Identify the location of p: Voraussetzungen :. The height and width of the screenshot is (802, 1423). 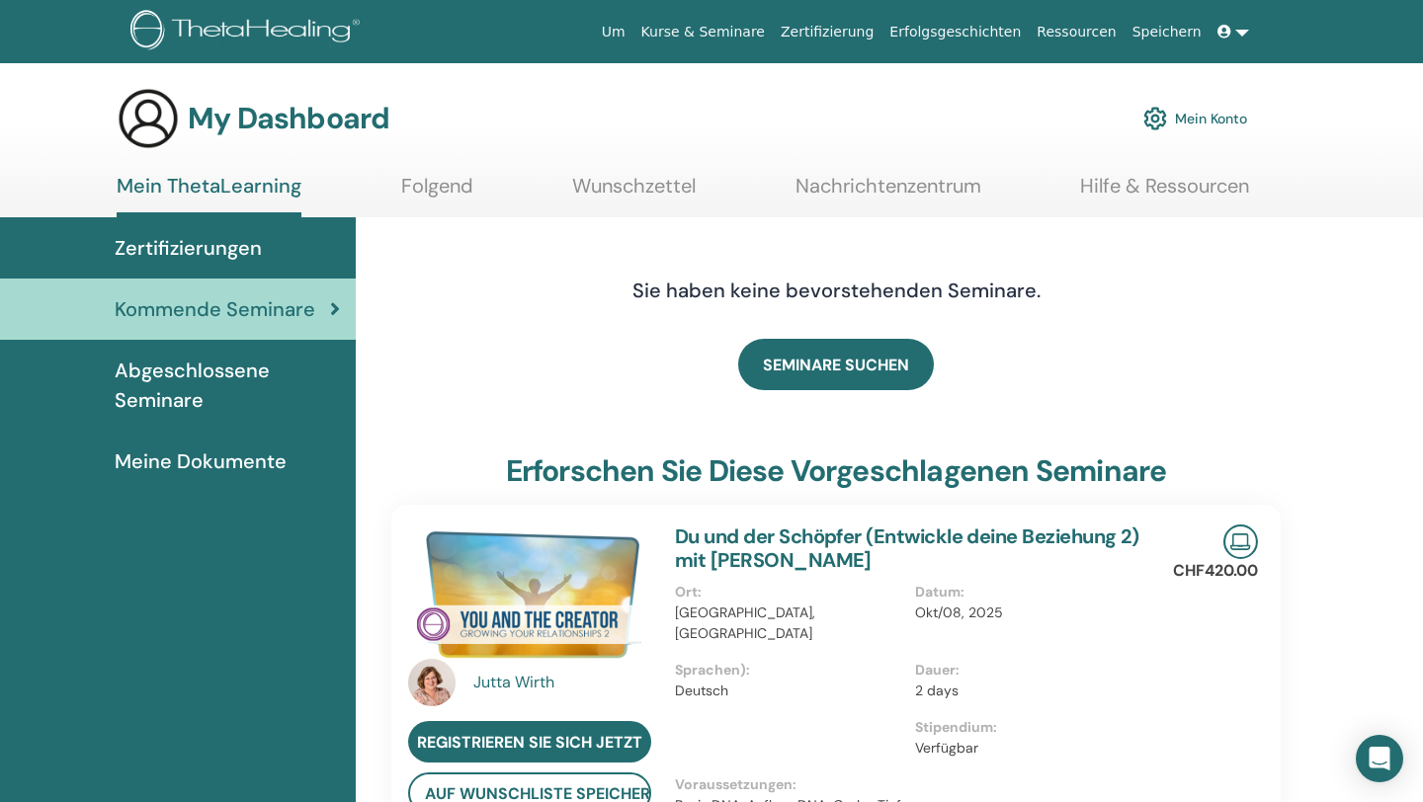
(915, 784).